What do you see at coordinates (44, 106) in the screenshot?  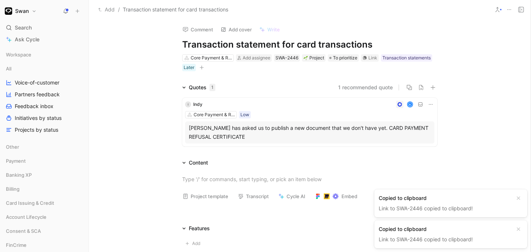 I see `a: Feedback inbox` at bounding box center [44, 106].